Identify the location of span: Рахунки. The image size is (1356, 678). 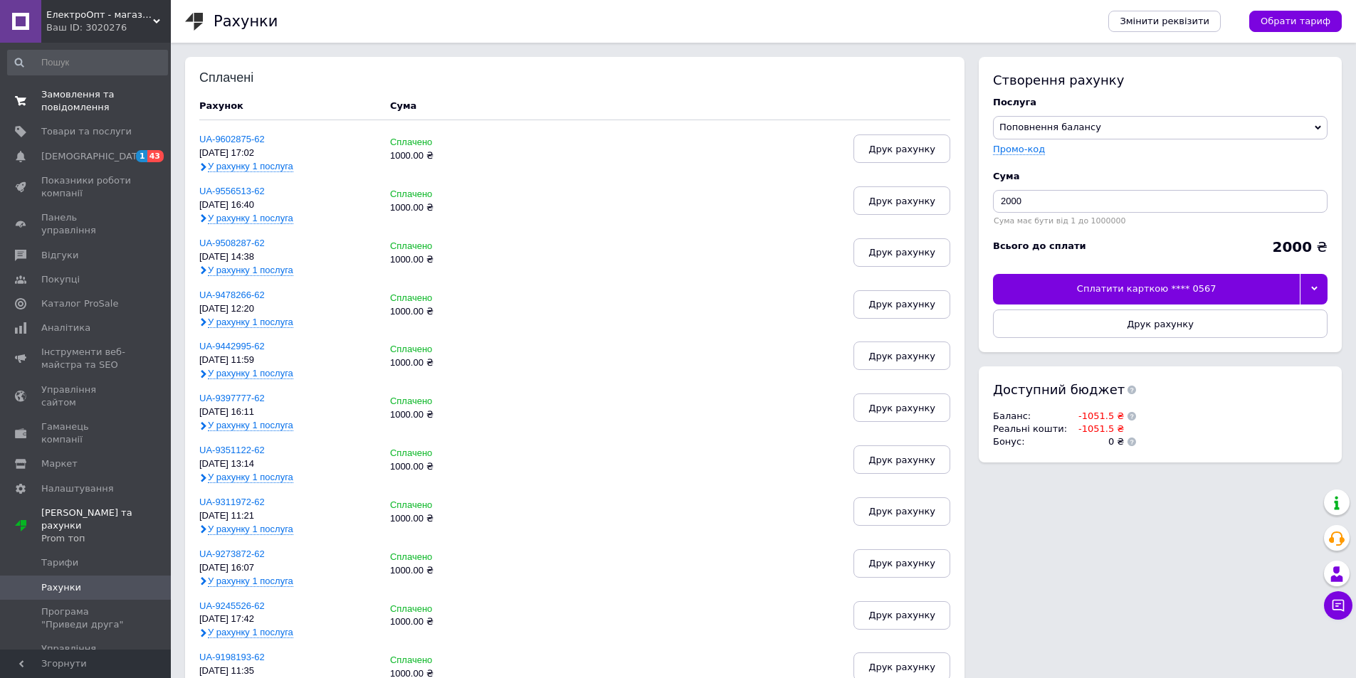
(61, 588).